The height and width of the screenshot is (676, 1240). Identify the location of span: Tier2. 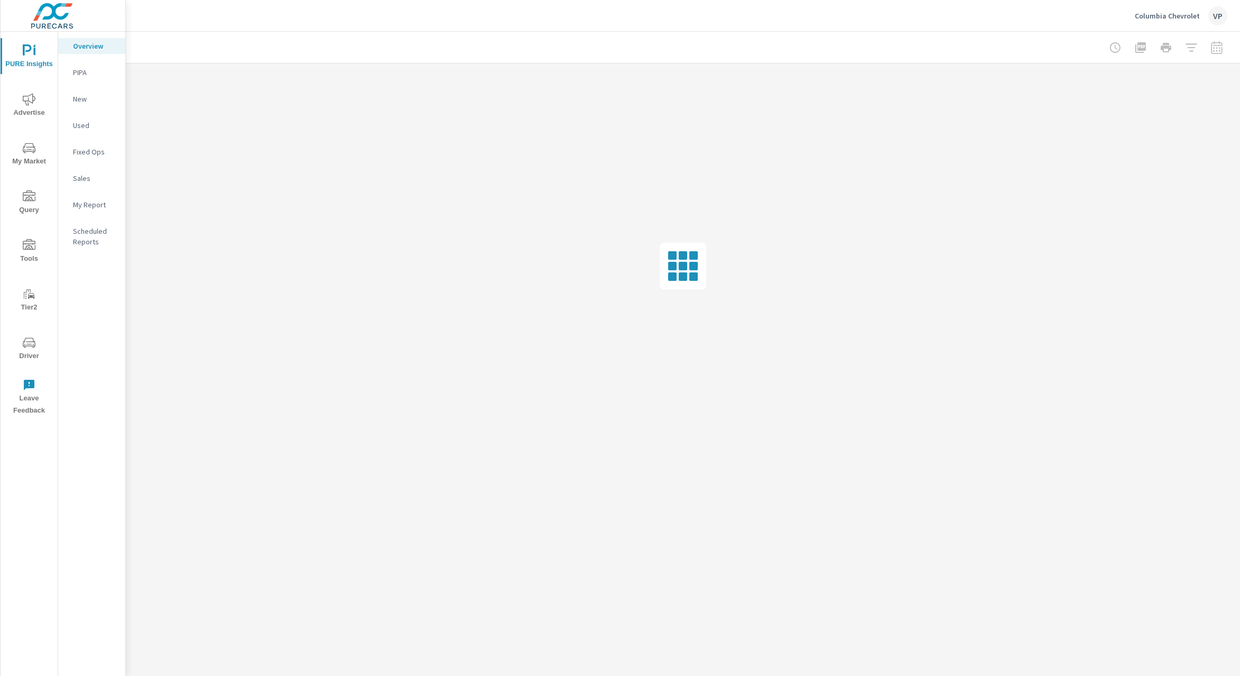
(29, 300).